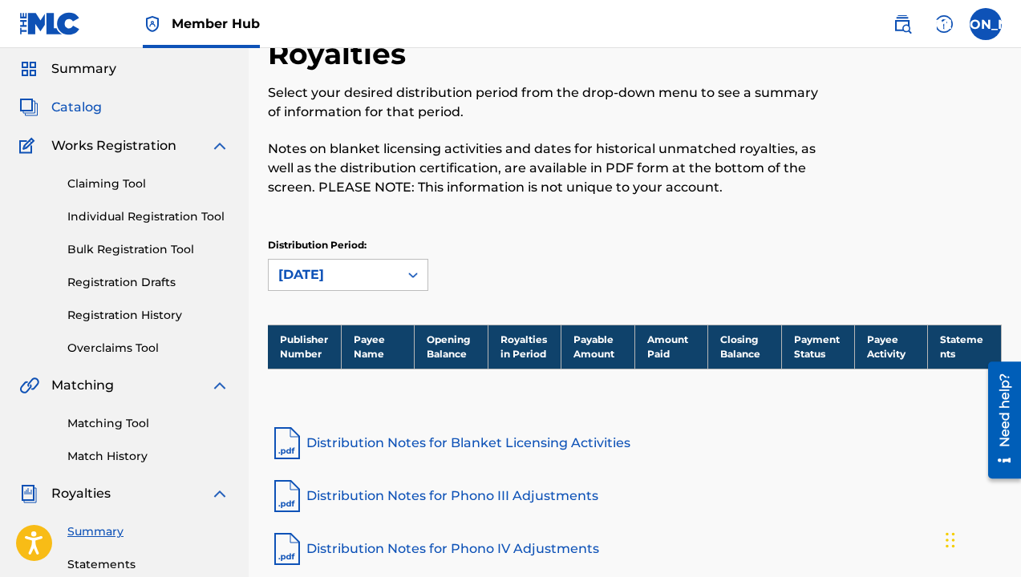 The height and width of the screenshot is (577, 1021). Describe the element at coordinates (148, 565) in the screenshot. I see `a: Statements` at that location.